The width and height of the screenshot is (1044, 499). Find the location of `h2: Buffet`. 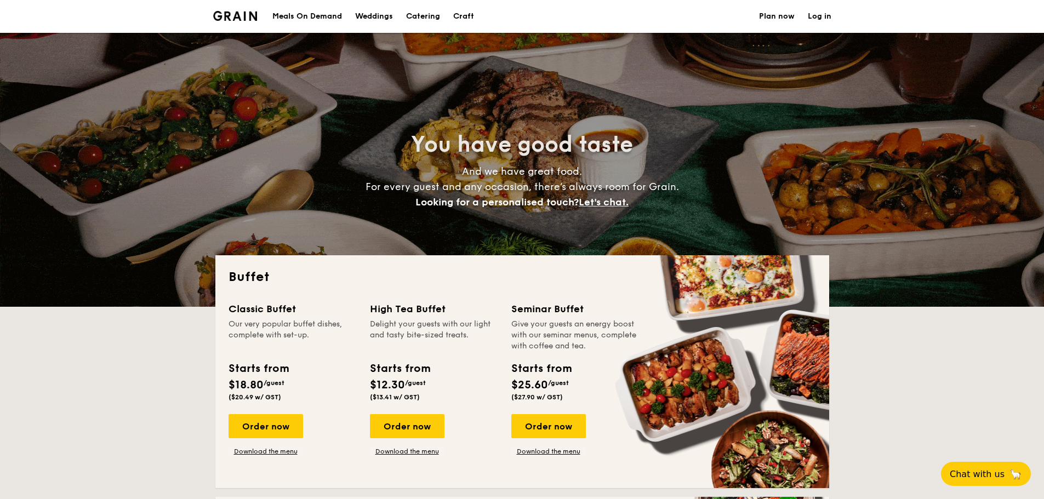

h2: Buffet is located at coordinates (522, 277).